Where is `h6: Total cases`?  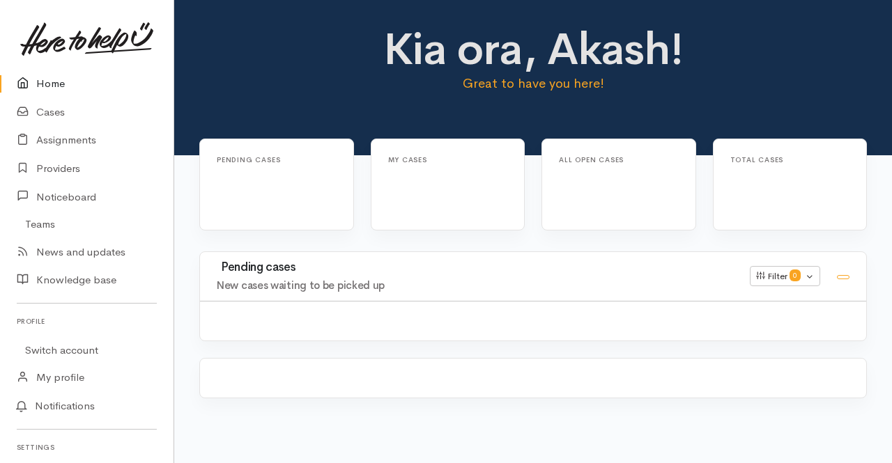 h6: Total cases is located at coordinates (782, 160).